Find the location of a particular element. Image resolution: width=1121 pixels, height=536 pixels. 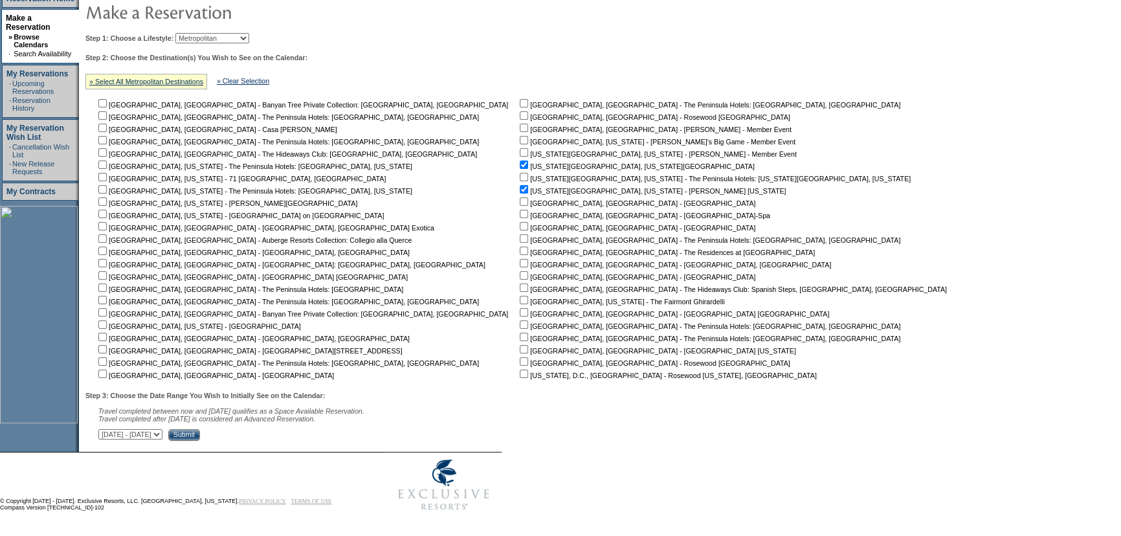

a: My Reservation Wish List is located at coordinates (35, 133).